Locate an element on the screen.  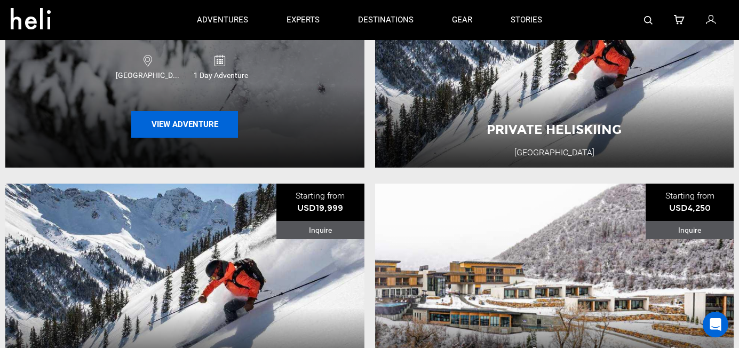
div: Open Intercom Messenger is located at coordinates (715, 324).